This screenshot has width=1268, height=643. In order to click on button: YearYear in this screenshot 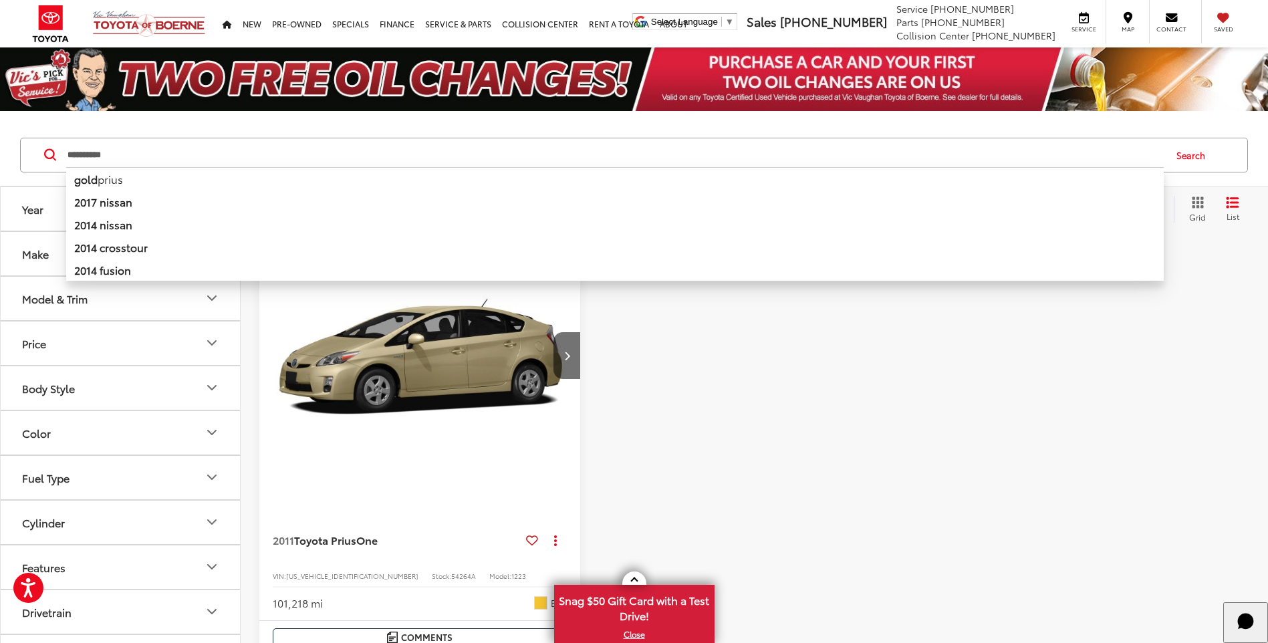, I will do `click(121, 209)`.